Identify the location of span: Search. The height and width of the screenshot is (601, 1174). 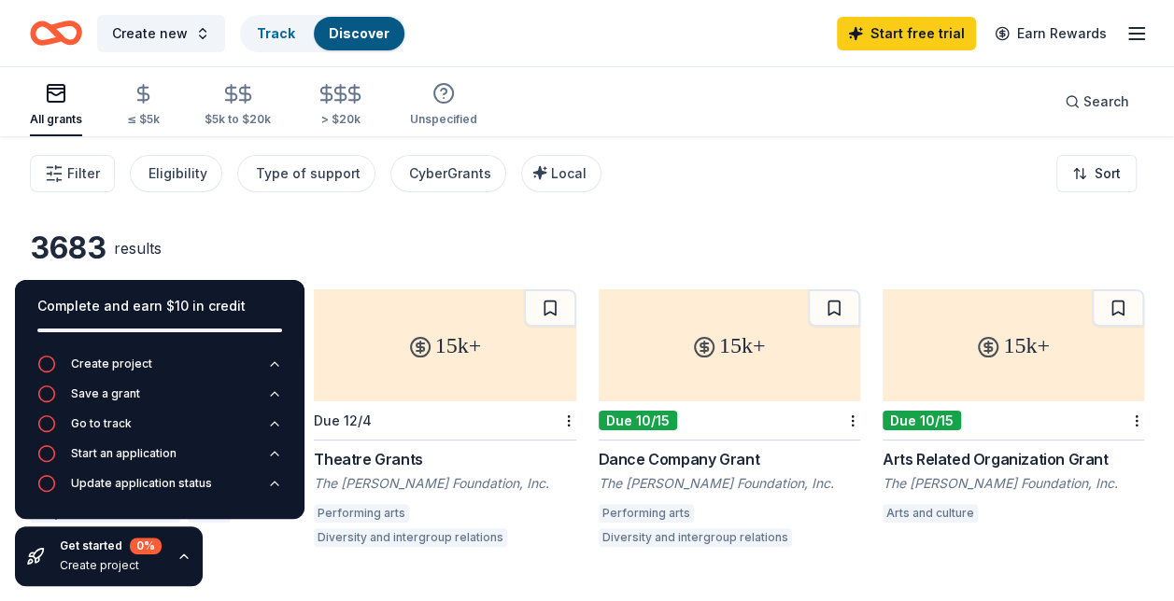
(1106, 102).